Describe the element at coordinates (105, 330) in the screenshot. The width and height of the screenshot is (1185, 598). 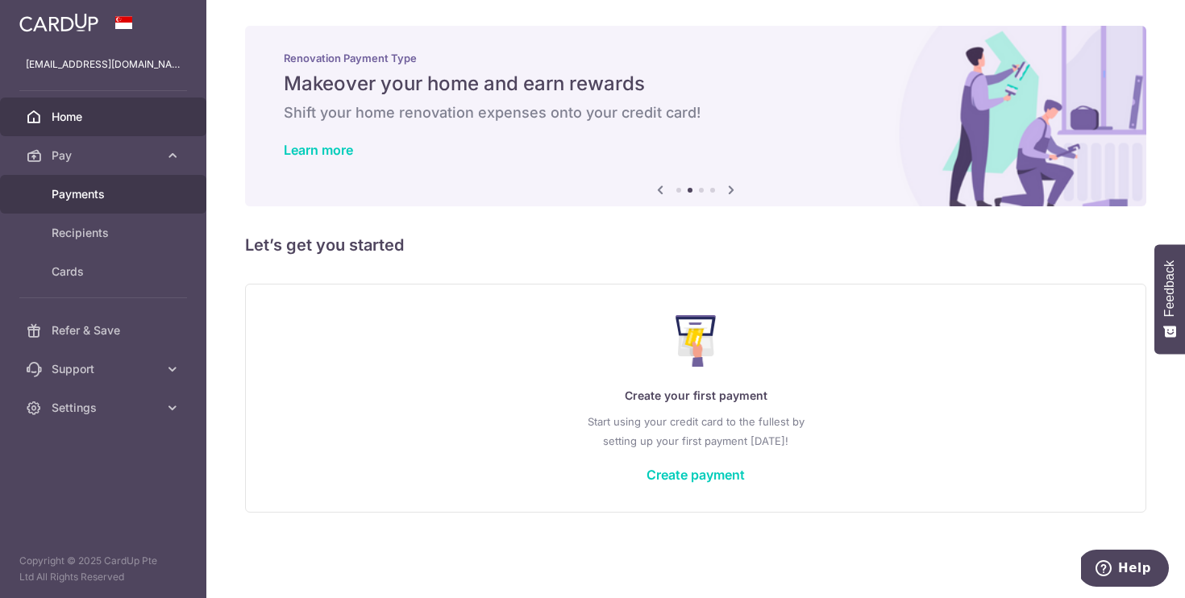
I see `span: Refer & Save` at that location.